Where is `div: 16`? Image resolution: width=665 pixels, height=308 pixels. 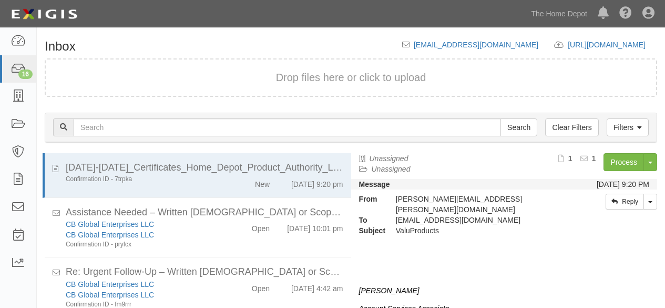 div: 16 is located at coordinates (25, 74).